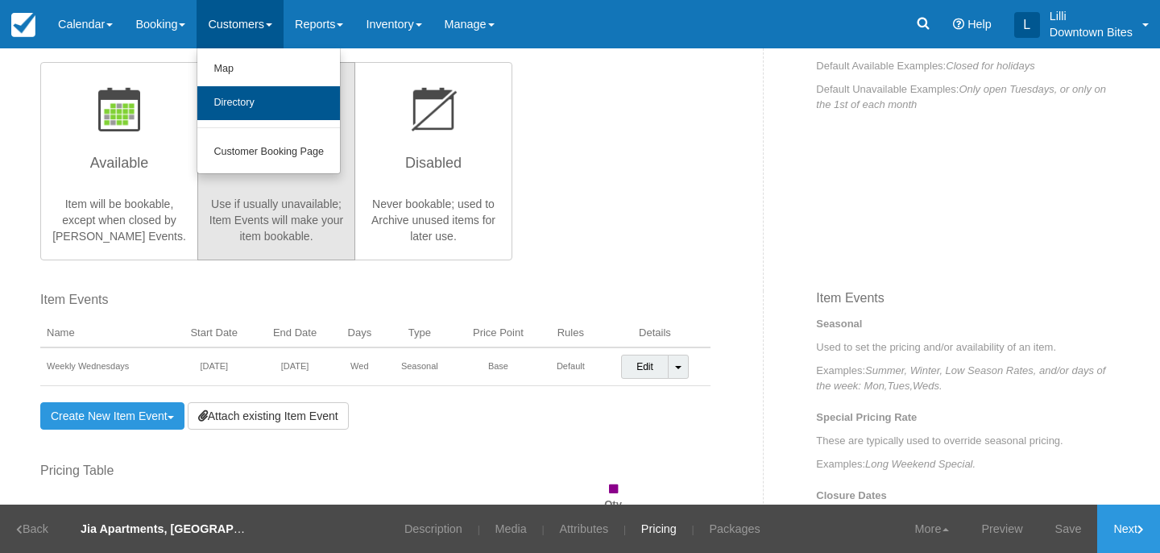  Describe the element at coordinates (213, 333) in the screenshot. I see `th: Start Date` at that location.